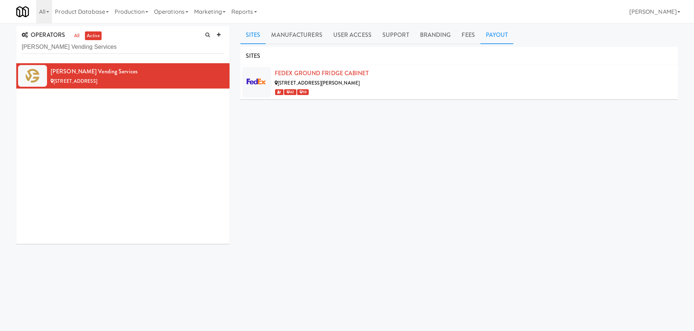 The width and height of the screenshot is (694, 331). Describe the element at coordinates (436, 35) in the screenshot. I see `a: Branding` at that location.